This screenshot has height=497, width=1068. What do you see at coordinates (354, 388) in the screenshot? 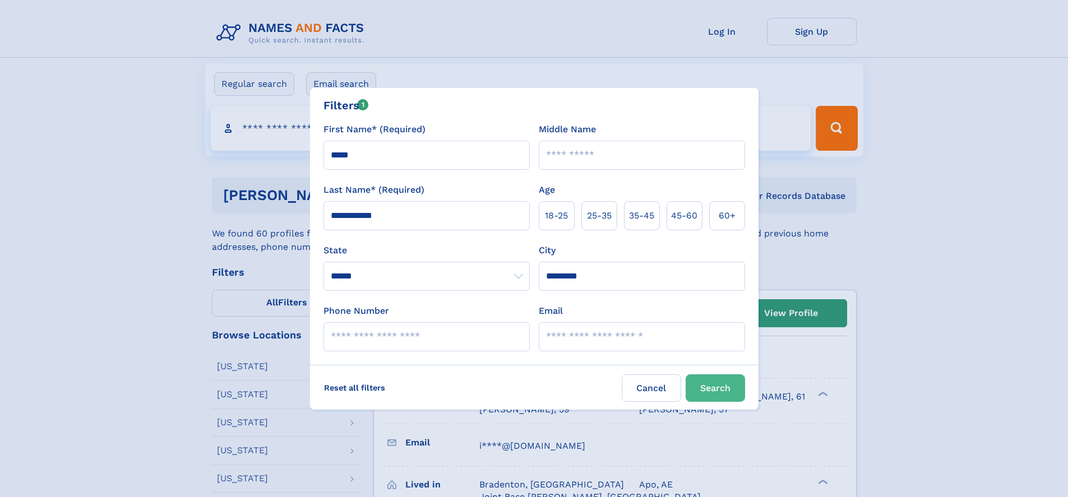
I see `label: Reset all filters` at bounding box center [354, 388].